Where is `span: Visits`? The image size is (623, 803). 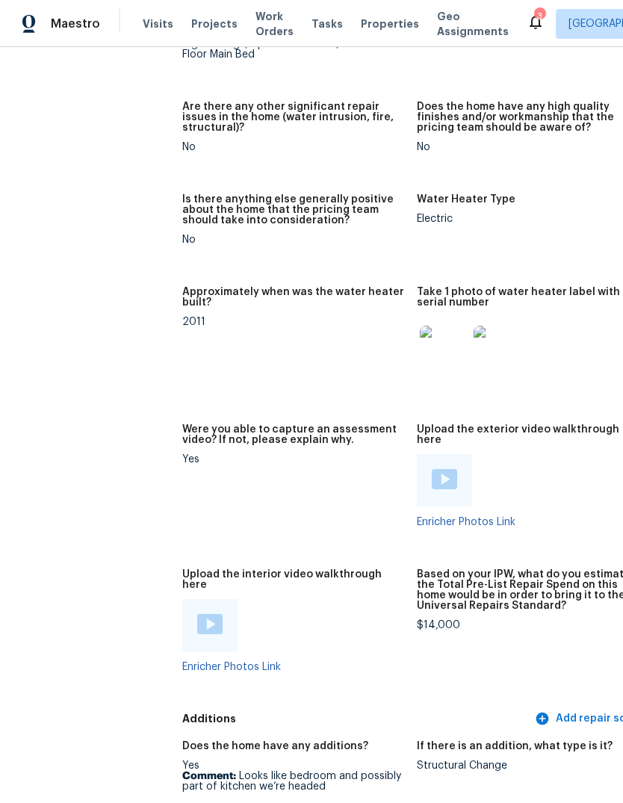
span: Visits is located at coordinates (158, 24).